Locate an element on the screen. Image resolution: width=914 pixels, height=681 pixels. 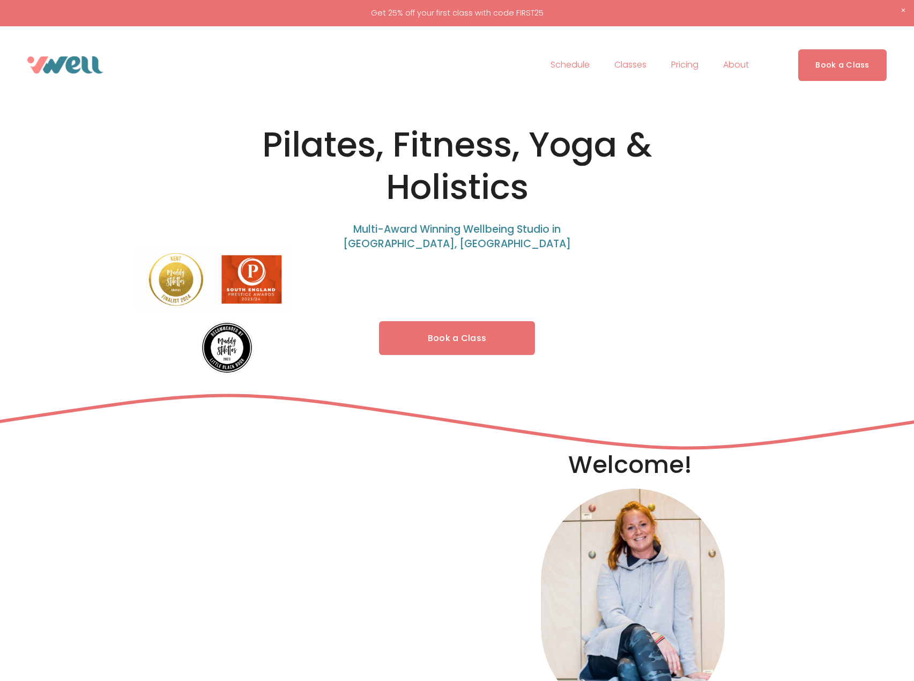
img: VWell is located at coordinates (65, 65).